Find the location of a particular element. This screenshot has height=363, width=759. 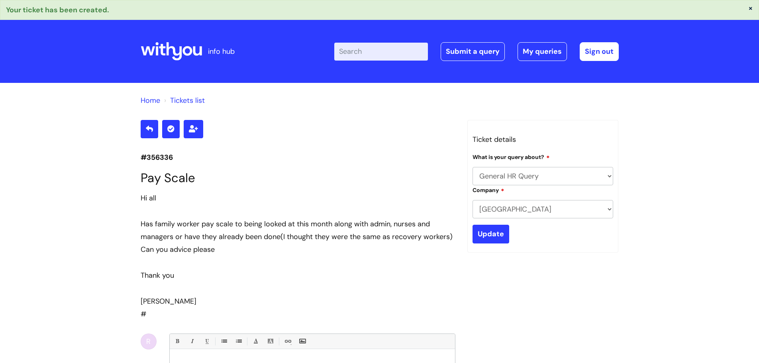

div: Has family worker pay scale to being looked at this month along with admin, nurses and managers o... is located at coordinates (298, 237).